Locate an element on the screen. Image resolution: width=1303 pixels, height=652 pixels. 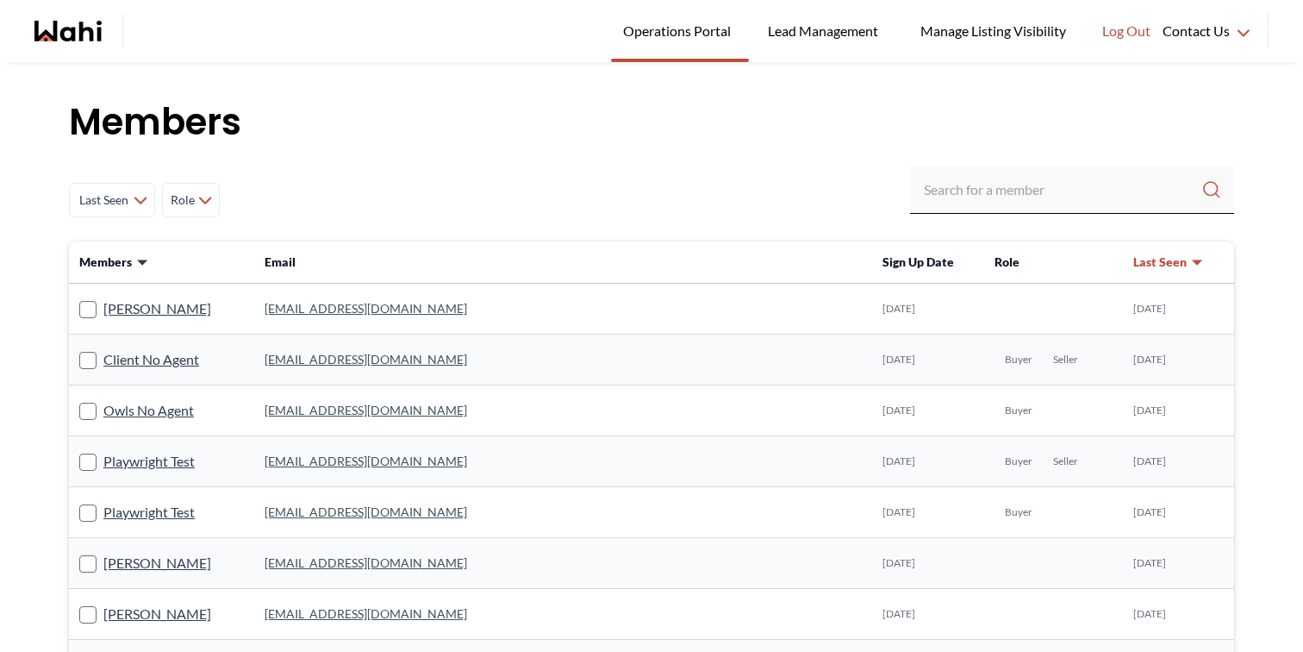
span: Operations Portal is located at coordinates (680, 31).